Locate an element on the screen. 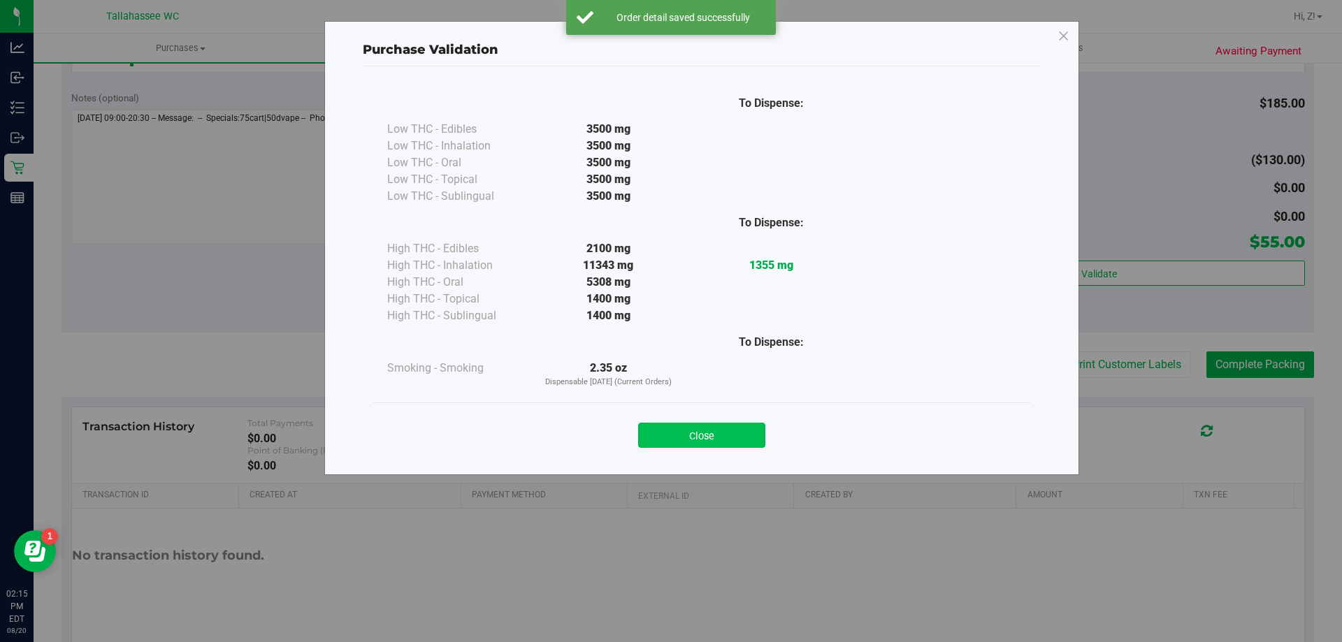 The image size is (1342, 642). button: Close is located at coordinates (702, 435).